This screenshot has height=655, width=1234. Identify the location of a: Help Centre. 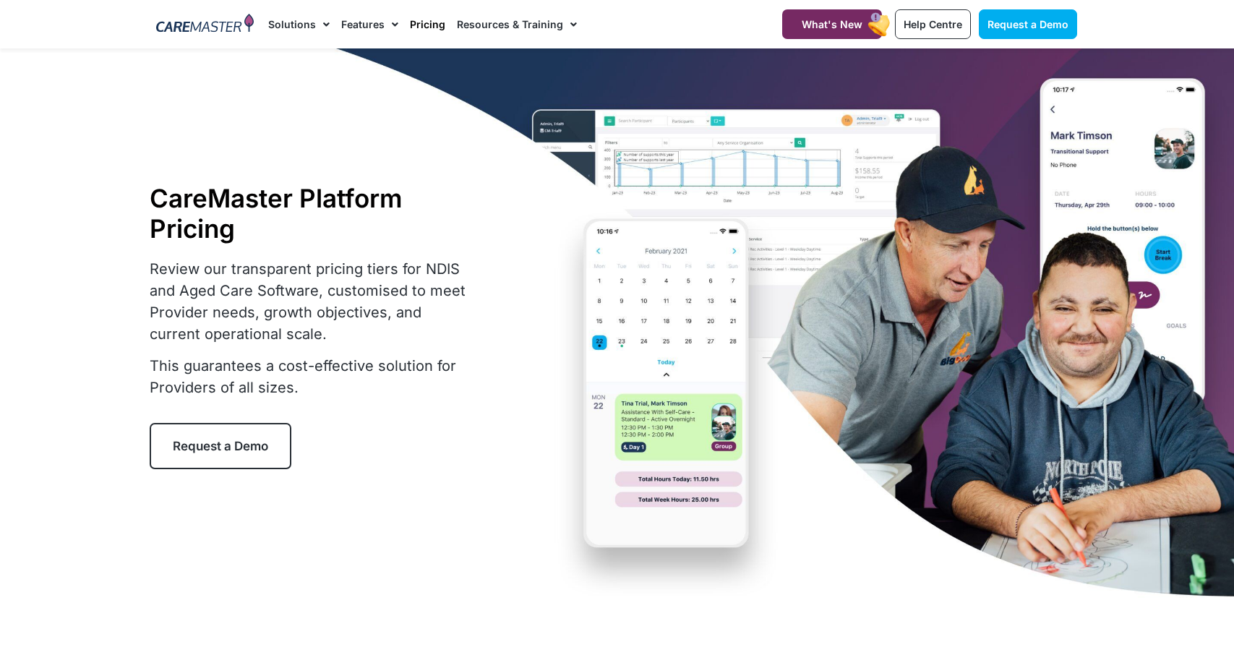
(933, 24).